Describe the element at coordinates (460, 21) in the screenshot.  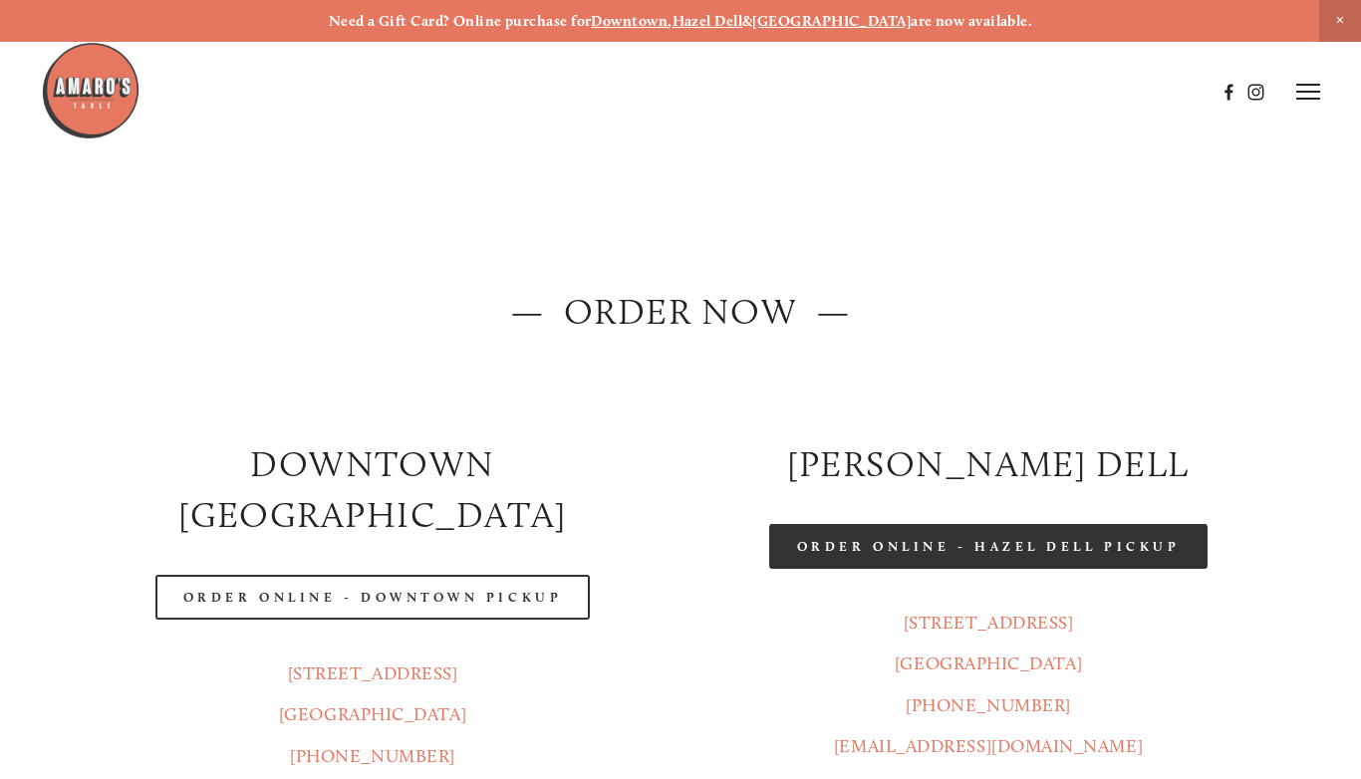
I see `strong: Need a Gift Card? Online purchase for` at that location.